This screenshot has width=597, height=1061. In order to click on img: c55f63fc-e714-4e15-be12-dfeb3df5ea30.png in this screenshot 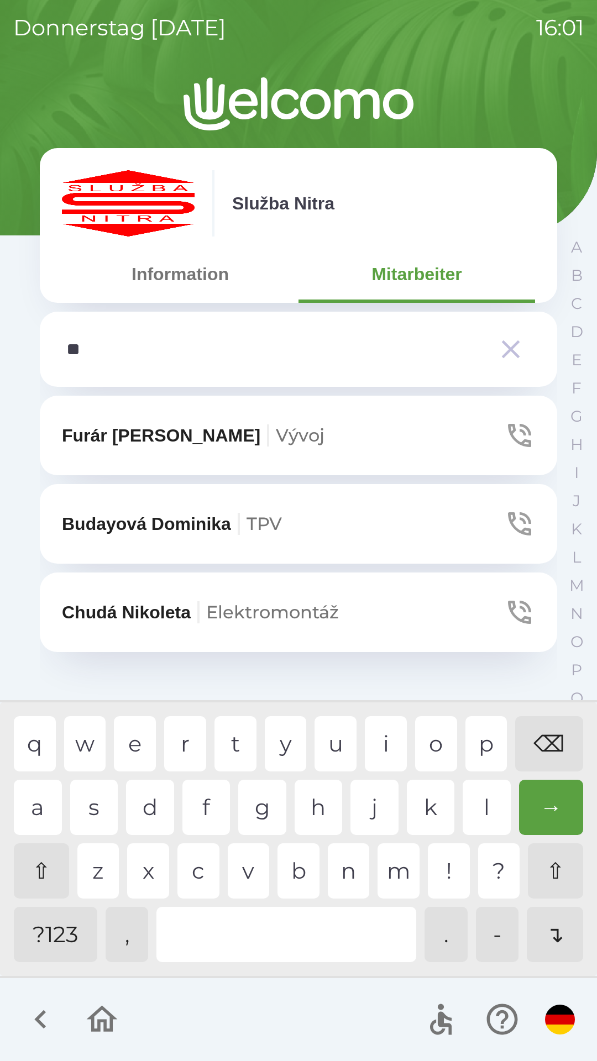, I will do `click(128, 203)`.